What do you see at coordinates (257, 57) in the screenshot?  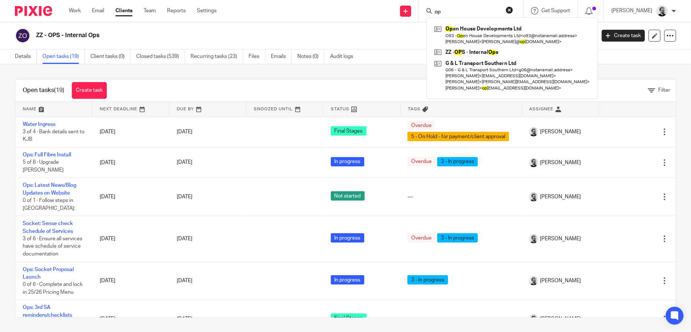 I see `a: Files` at bounding box center [257, 57].